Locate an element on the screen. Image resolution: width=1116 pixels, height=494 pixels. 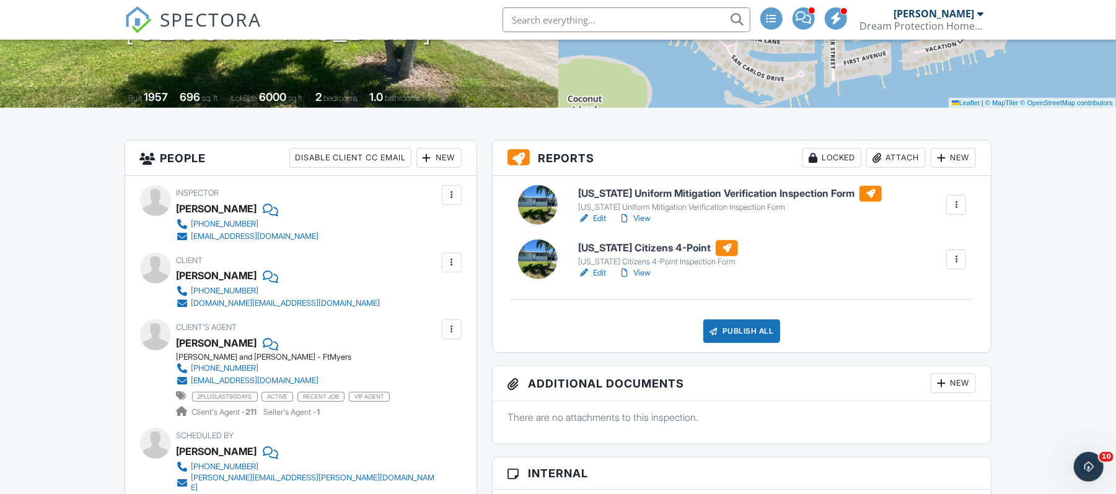
a: Leaflet is located at coordinates (965, 103).